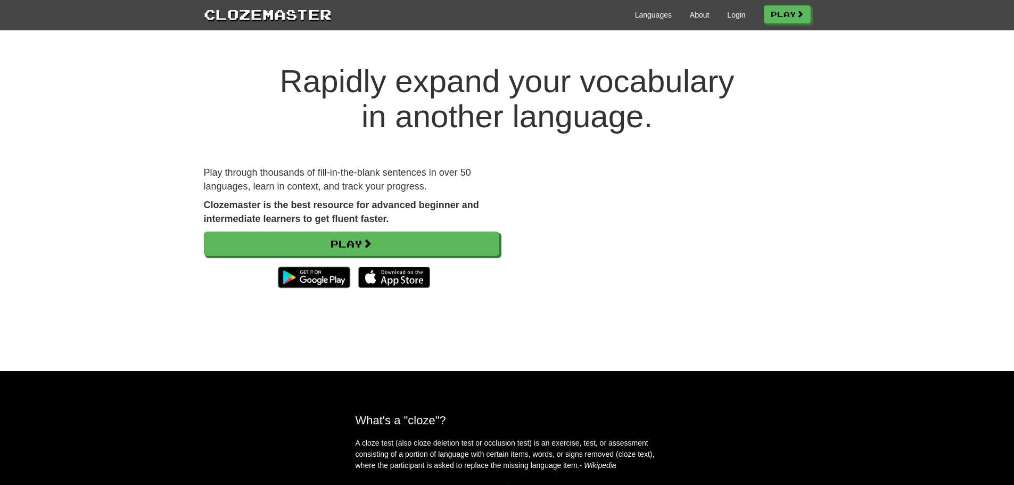 Image resolution: width=1014 pixels, height=485 pixels. I want to click on p: A cloze test (also cloze deletion test or occlusion test) is an exercise, test, or assessment con..., so click(507, 454).